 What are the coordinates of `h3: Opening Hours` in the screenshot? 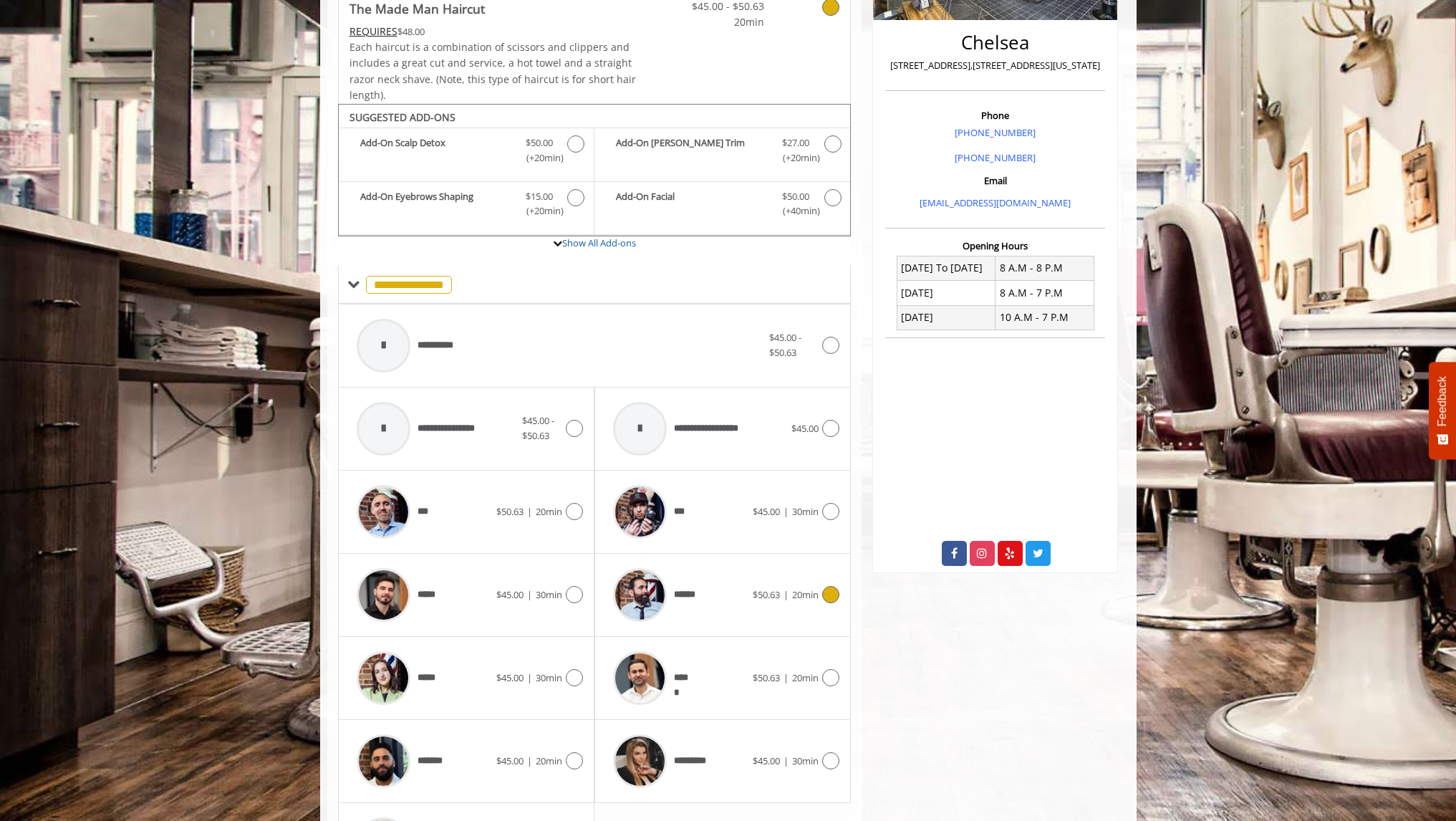 It's located at (995, 245).